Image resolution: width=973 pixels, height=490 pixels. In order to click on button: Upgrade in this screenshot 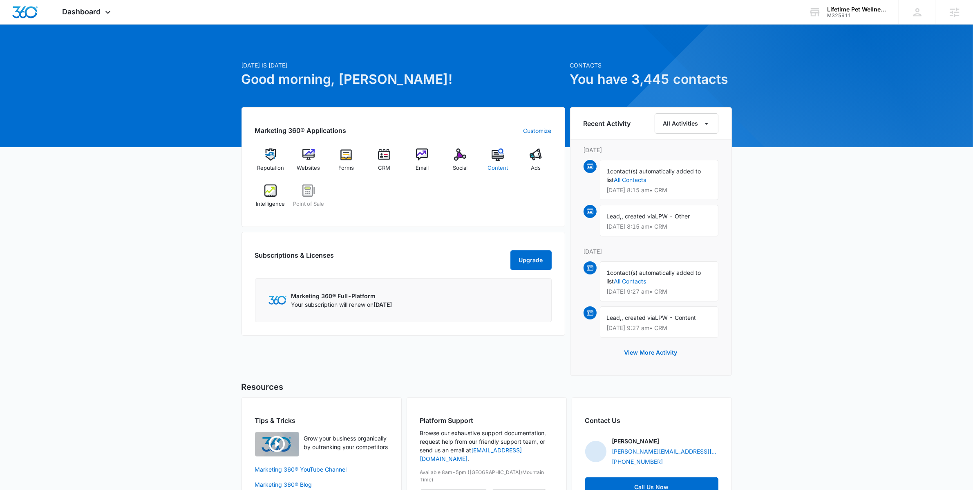, I will do `click(531, 260)`.